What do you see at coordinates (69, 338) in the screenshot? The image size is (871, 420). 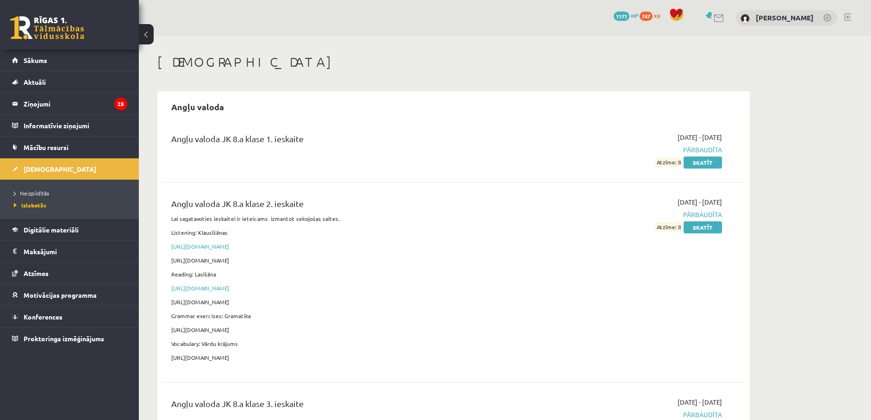 I see `a: Proktoringa izmēģinājums` at bounding box center [69, 338].